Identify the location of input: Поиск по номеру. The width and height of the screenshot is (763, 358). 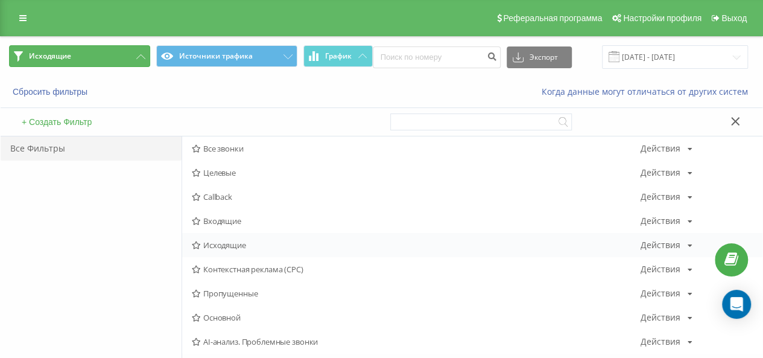
(437, 57).